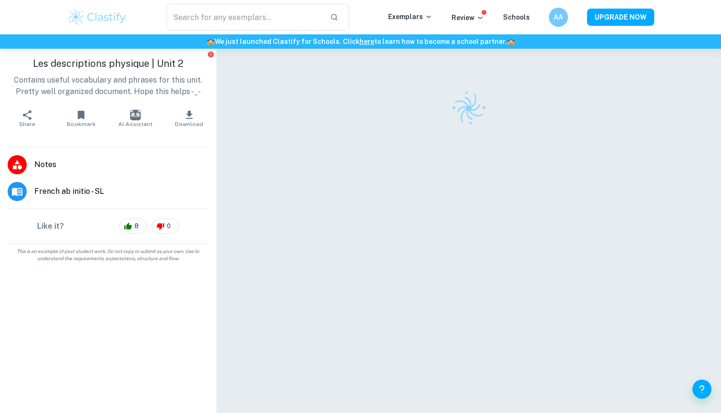 Image resolution: width=721 pixels, height=413 pixels. I want to click on button: Help and Feedback, so click(702, 389).